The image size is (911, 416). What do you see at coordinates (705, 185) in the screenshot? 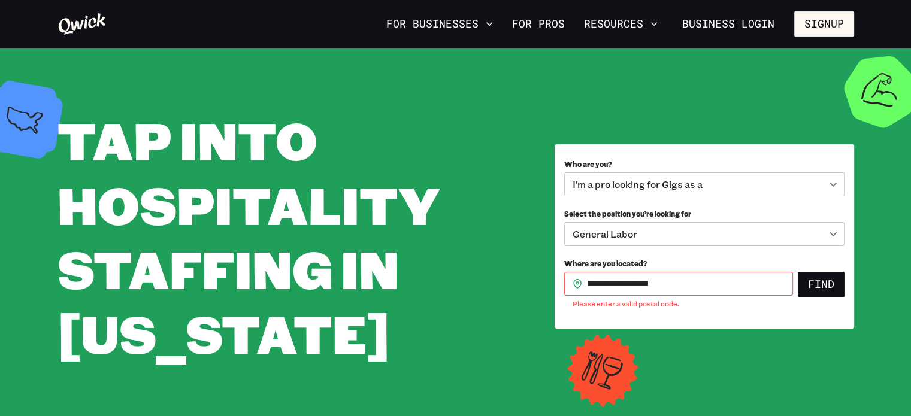
I see `div: I’m a pro looking for Gigs as a` at bounding box center [705, 185].